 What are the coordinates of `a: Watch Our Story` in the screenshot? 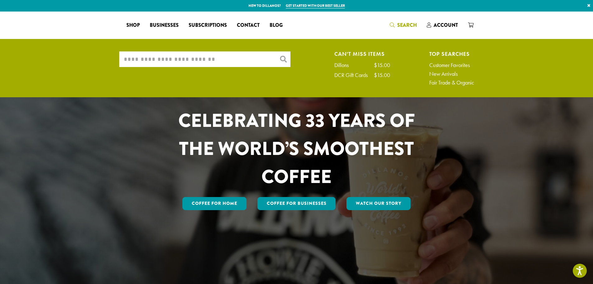 It's located at (378, 203).